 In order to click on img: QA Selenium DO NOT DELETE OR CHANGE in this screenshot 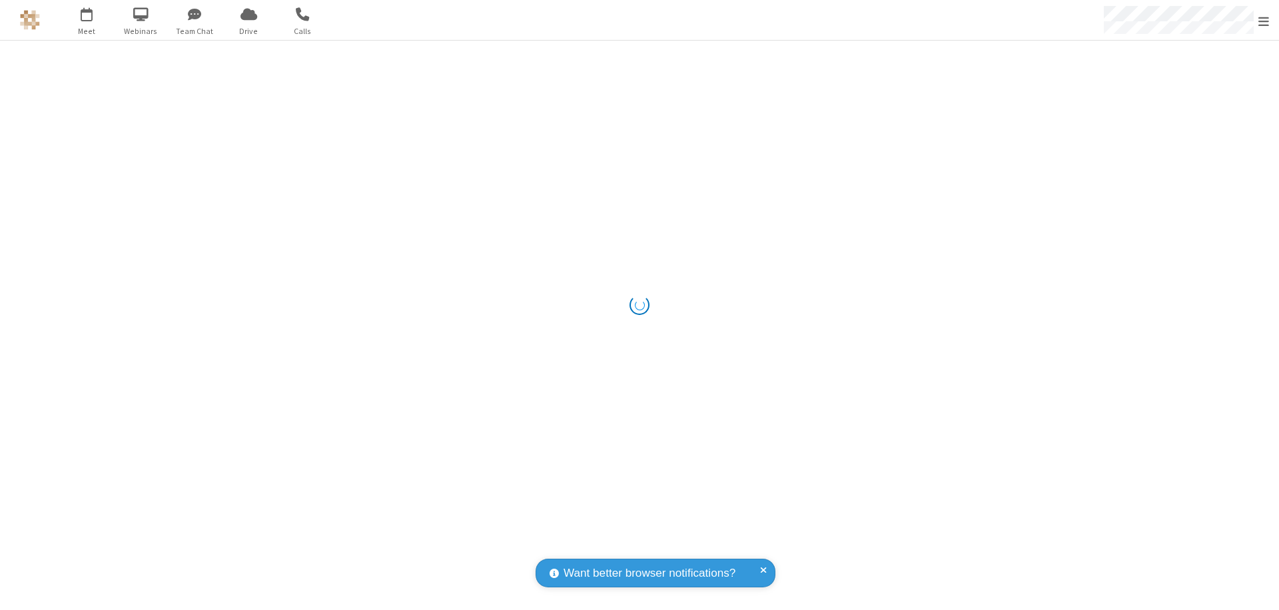, I will do `click(30, 20)`.